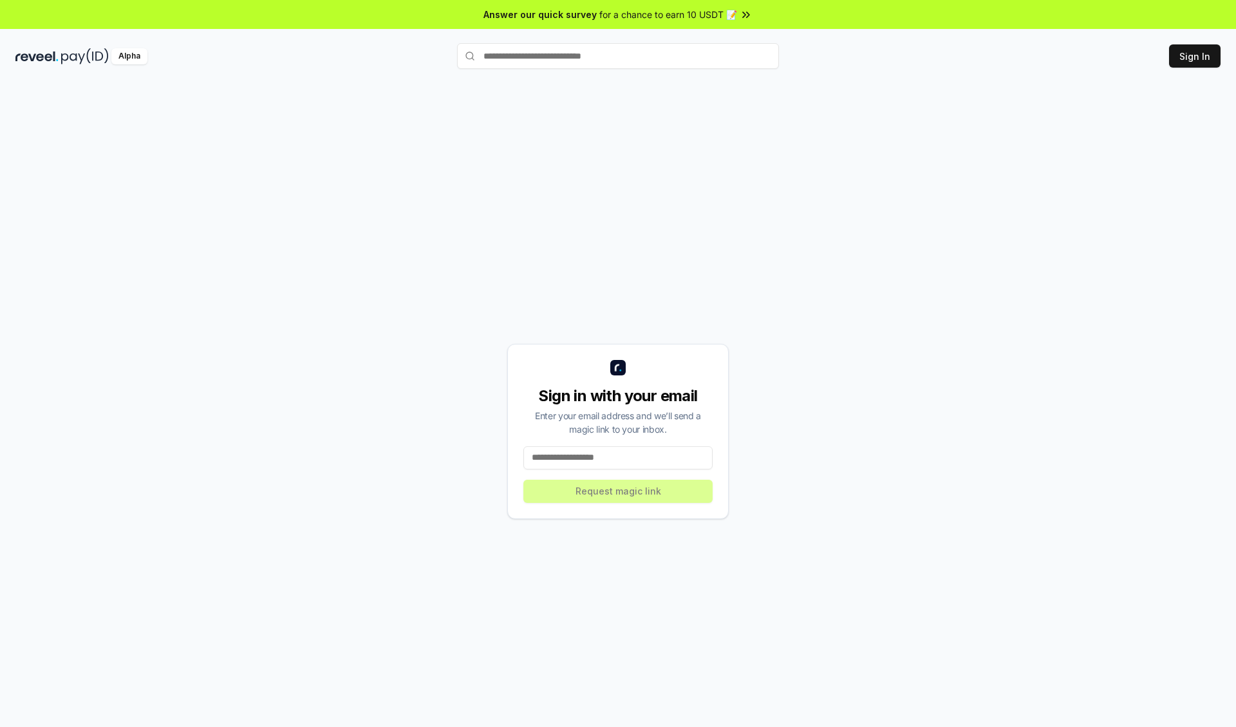  I want to click on img: pay_id, so click(85, 56).